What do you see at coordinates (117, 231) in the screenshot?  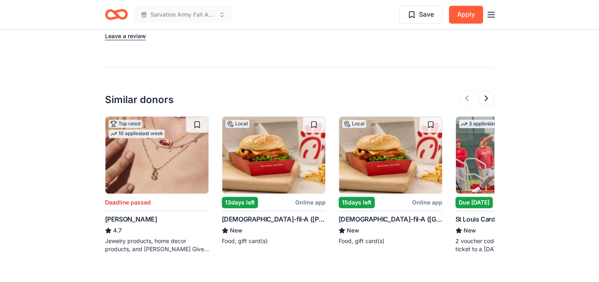 I see `span: 4.7` at bounding box center [117, 231].